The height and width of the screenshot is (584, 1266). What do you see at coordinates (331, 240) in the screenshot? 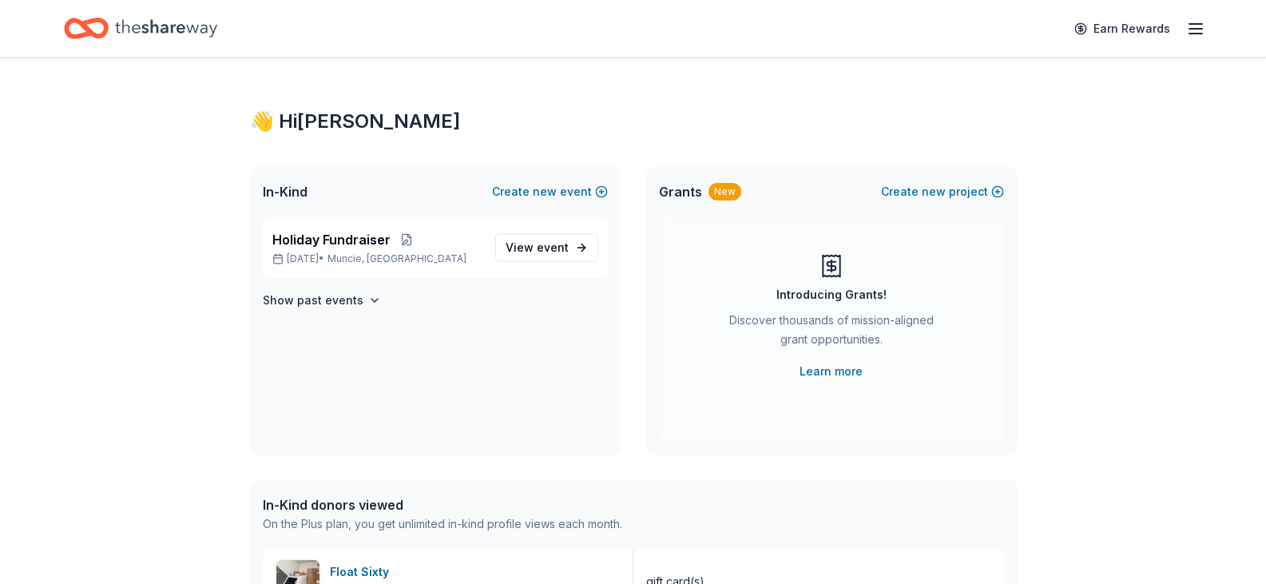
I see `span: Holiday Fundraiser` at bounding box center [331, 240].